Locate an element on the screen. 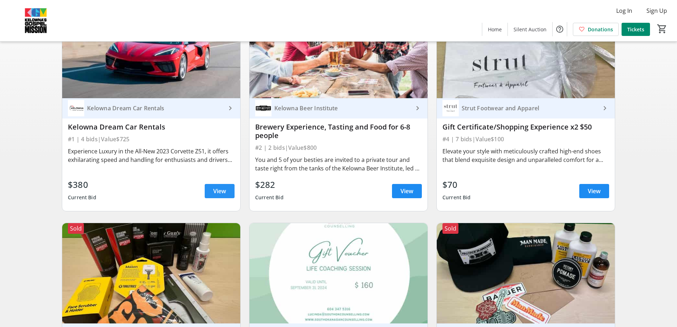 Image resolution: width=677 pixels, height=327 pixels. div: #4 | 7 bids | Value $100 is located at coordinates (526, 139).